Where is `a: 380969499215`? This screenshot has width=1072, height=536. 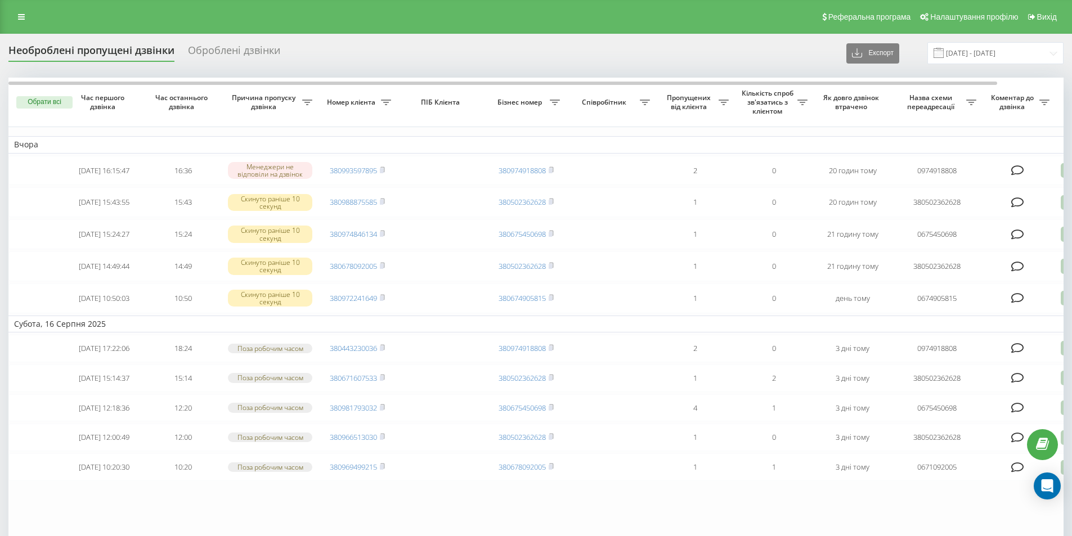
a: 380969499215 is located at coordinates (353, 467).